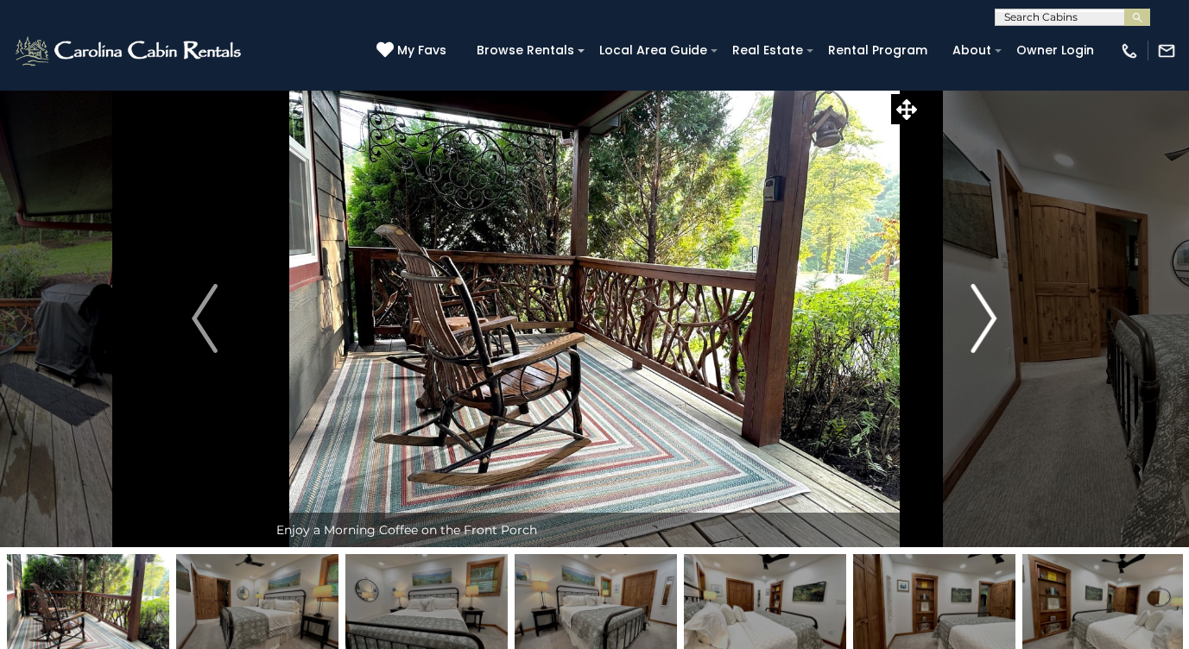 This screenshot has width=1189, height=649. Describe the element at coordinates (653, 50) in the screenshot. I see `a: Local Area Guide` at that location.